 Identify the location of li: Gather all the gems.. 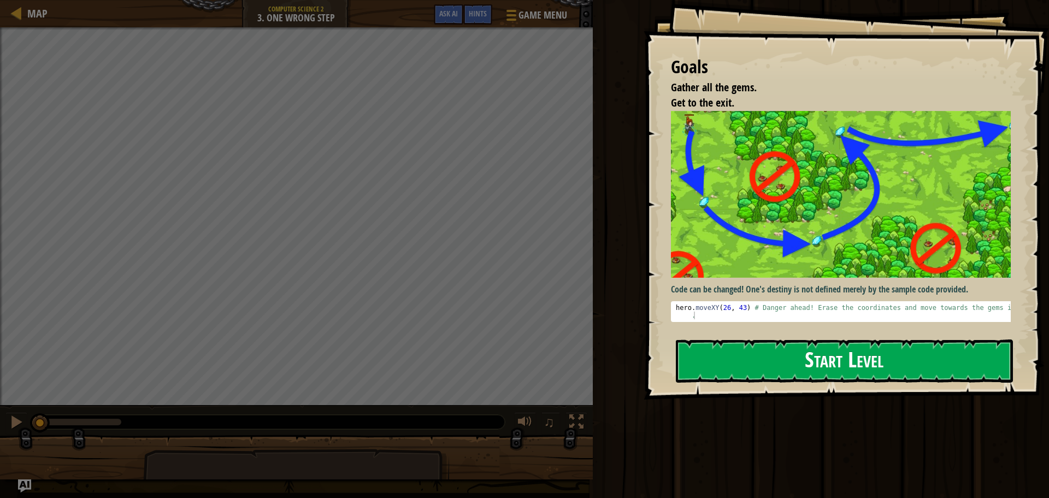
(833, 87).